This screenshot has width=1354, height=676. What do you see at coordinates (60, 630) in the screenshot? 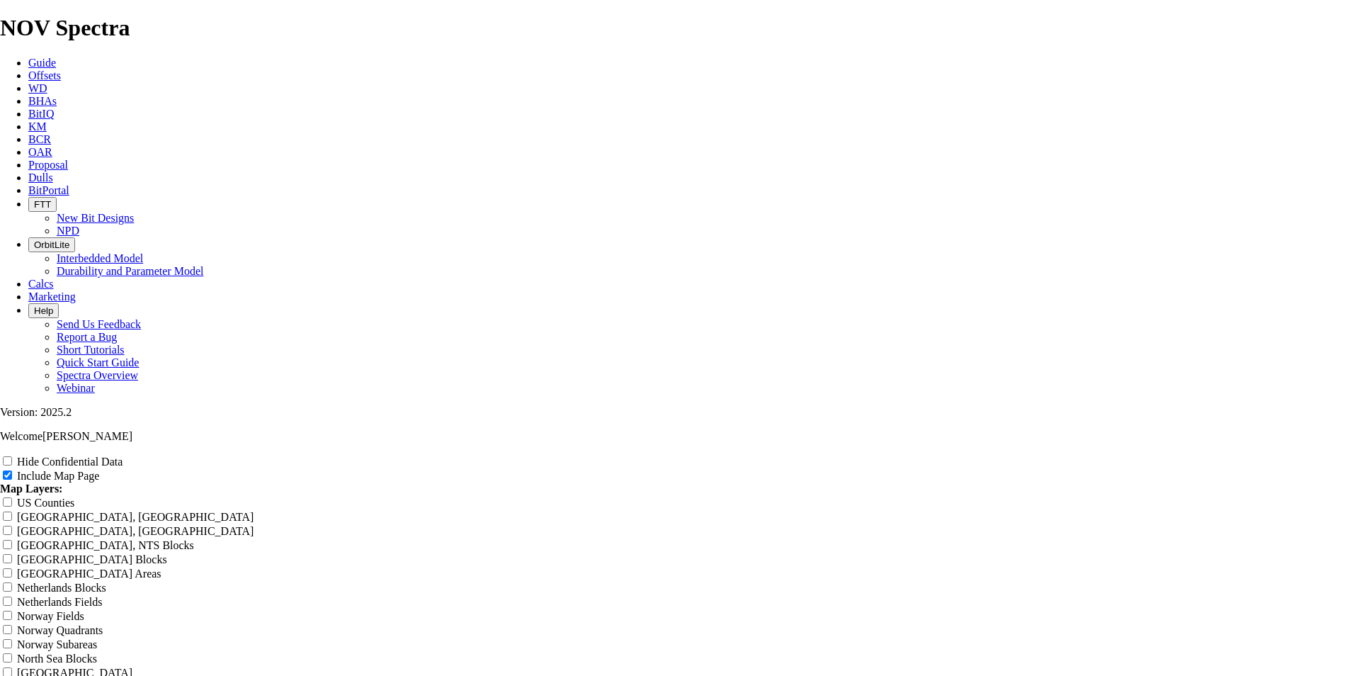
I see `label: Norway Quadrants` at bounding box center [60, 630].